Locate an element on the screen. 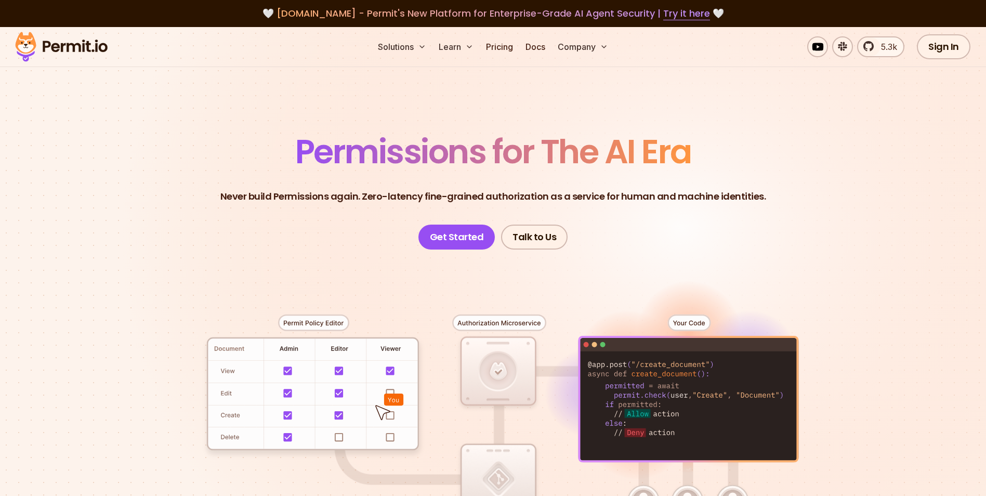 The image size is (986, 496). span: Permissions for The AI Era is located at coordinates (493, 151).